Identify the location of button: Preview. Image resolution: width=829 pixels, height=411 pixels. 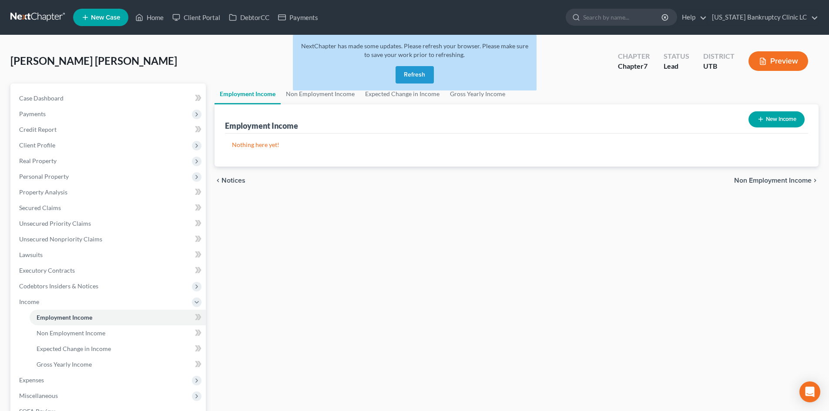
(778, 61).